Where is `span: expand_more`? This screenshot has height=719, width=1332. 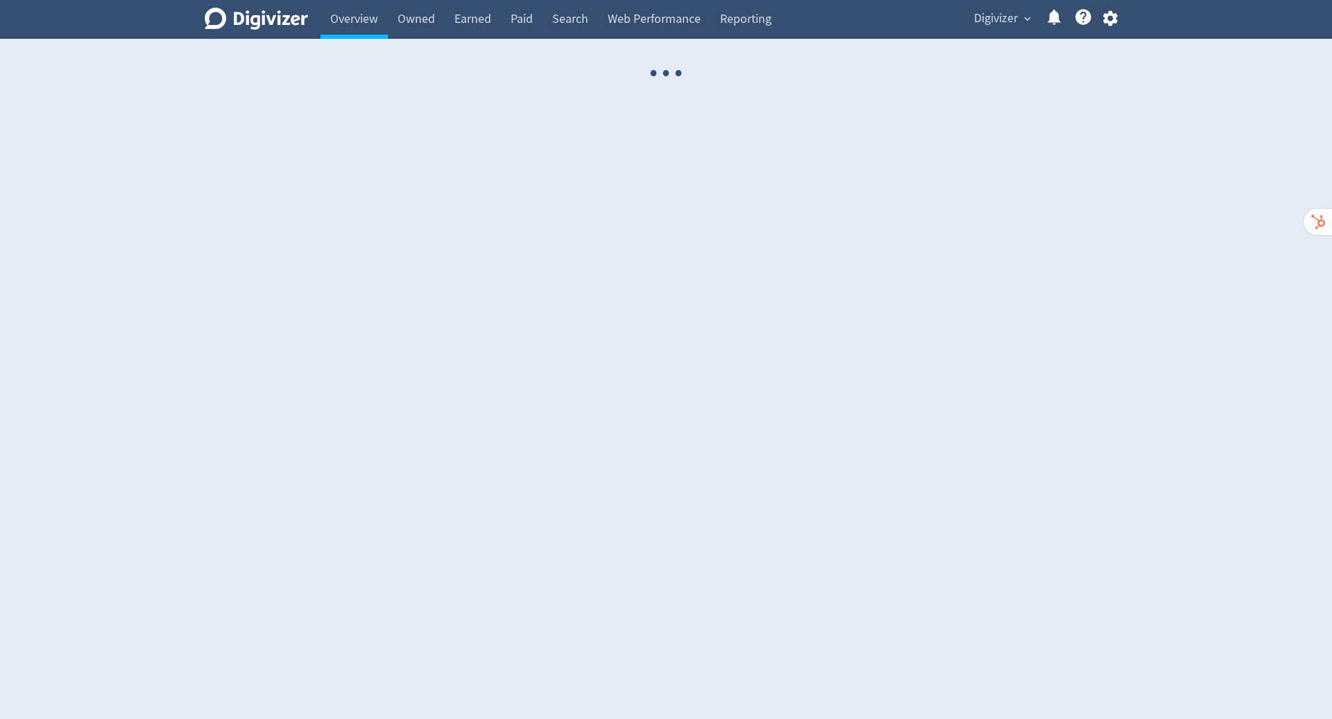 span: expand_more is located at coordinates (1027, 19).